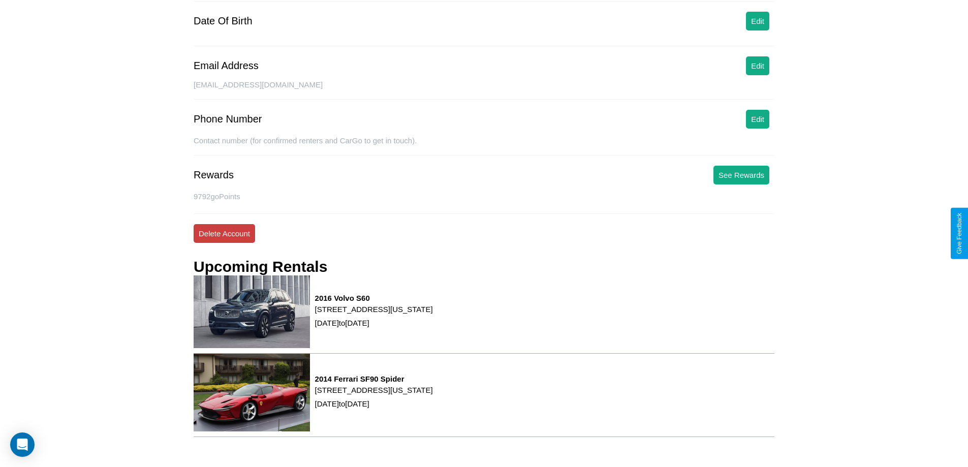  What do you see at coordinates (959, 233) in the screenshot?
I see `div: Give Feedback` at bounding box center [959, 233].